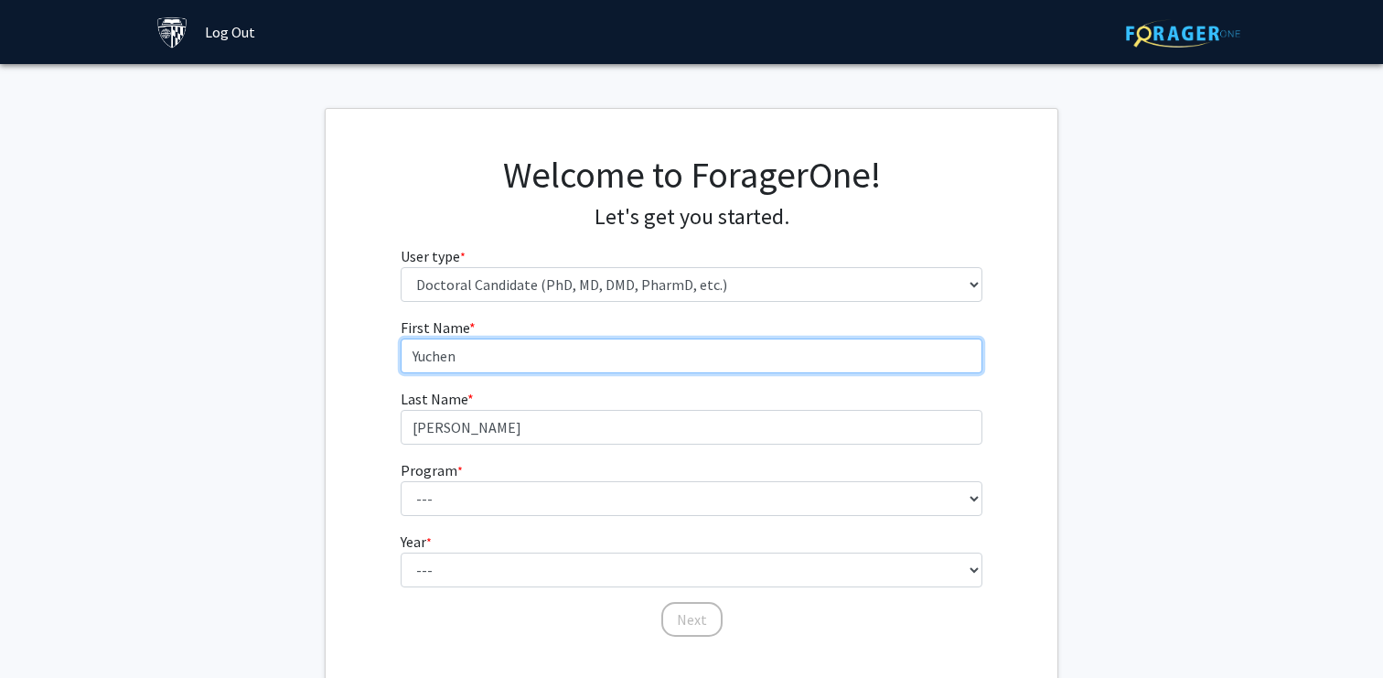  Describe the element at coordinates (434, 399) in the screenshot. I see `span: Last Name` at that location.